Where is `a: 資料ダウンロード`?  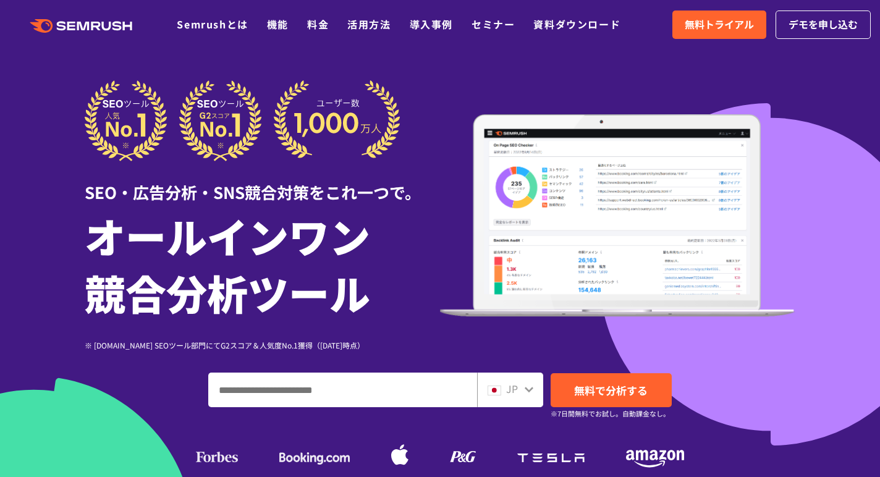 a: 資料ダウンロード is located at coordinates (577, 24).